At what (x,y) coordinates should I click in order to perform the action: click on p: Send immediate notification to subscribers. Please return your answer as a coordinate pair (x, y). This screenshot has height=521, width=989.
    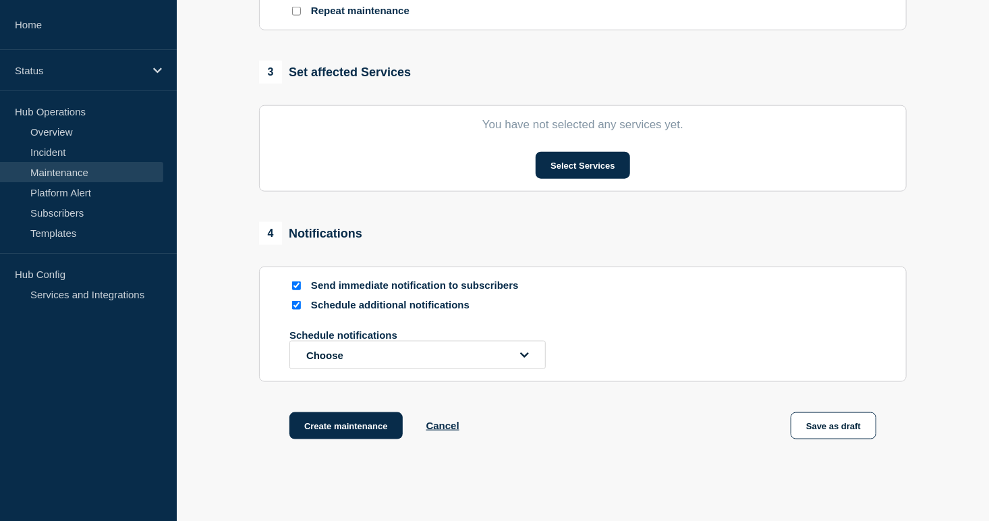
    Looking at the image, I should click on (419, 285).